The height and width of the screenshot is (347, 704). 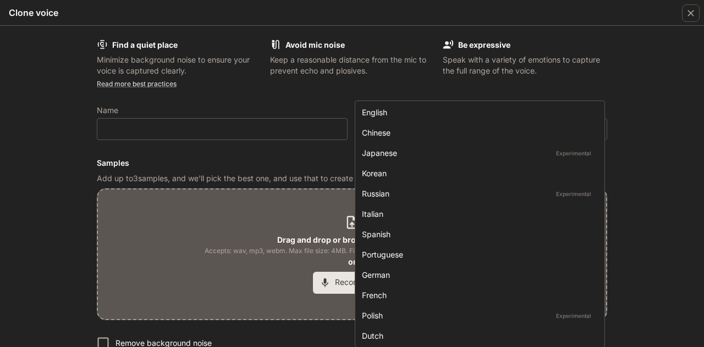 I want to click on div: Portuguese, so click(x=477, y=254).